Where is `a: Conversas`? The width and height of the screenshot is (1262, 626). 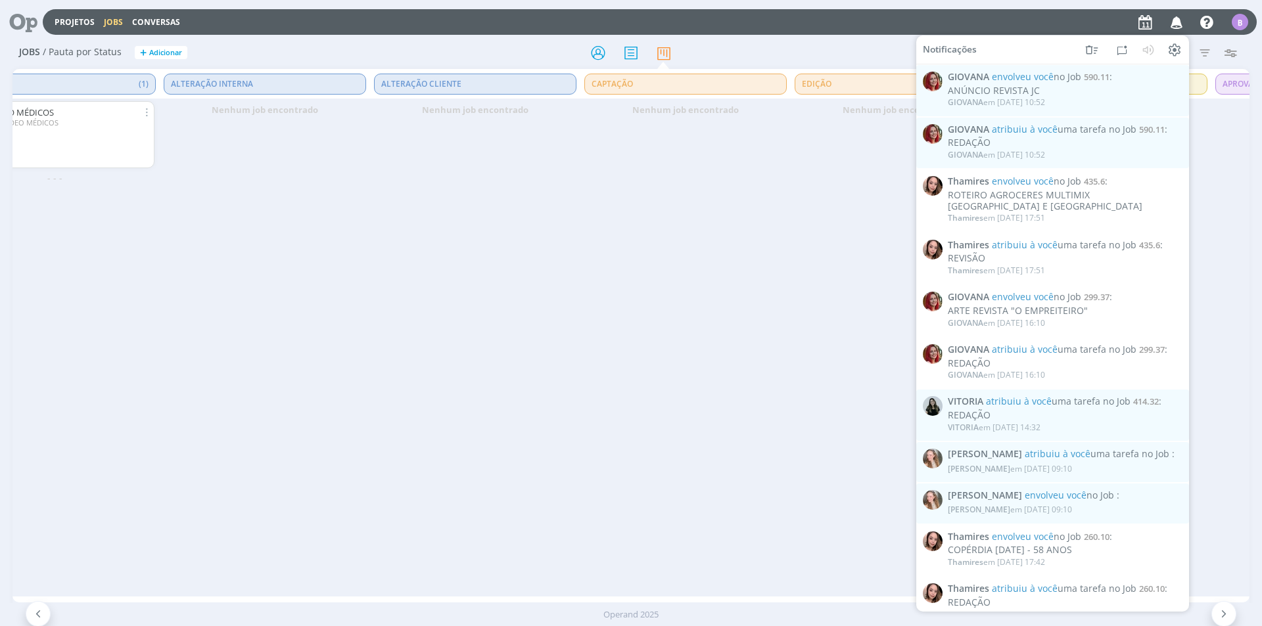
a: Conversas is located at coordinates (156, 22).